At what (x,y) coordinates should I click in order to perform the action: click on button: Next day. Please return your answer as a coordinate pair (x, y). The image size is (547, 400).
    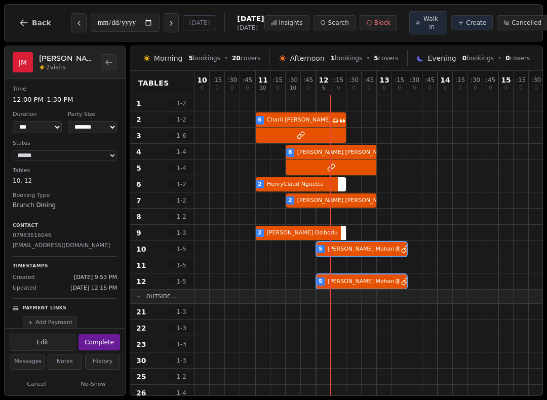
    Looking at the image, I should click on (171, 23).